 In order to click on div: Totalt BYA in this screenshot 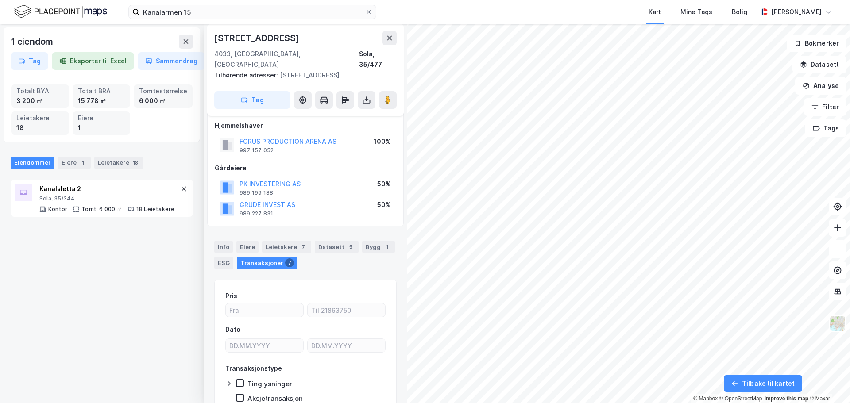, I will do `click(40, 91)`.